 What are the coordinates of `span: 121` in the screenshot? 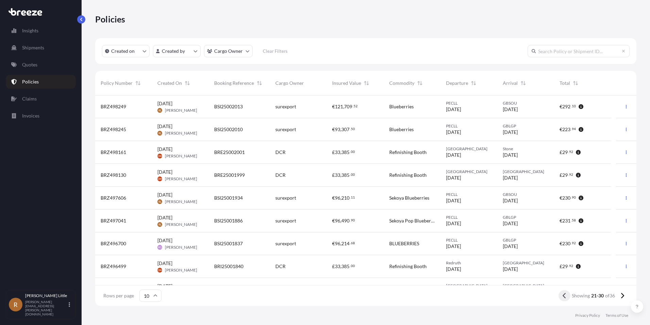 It's located at (339, 106).